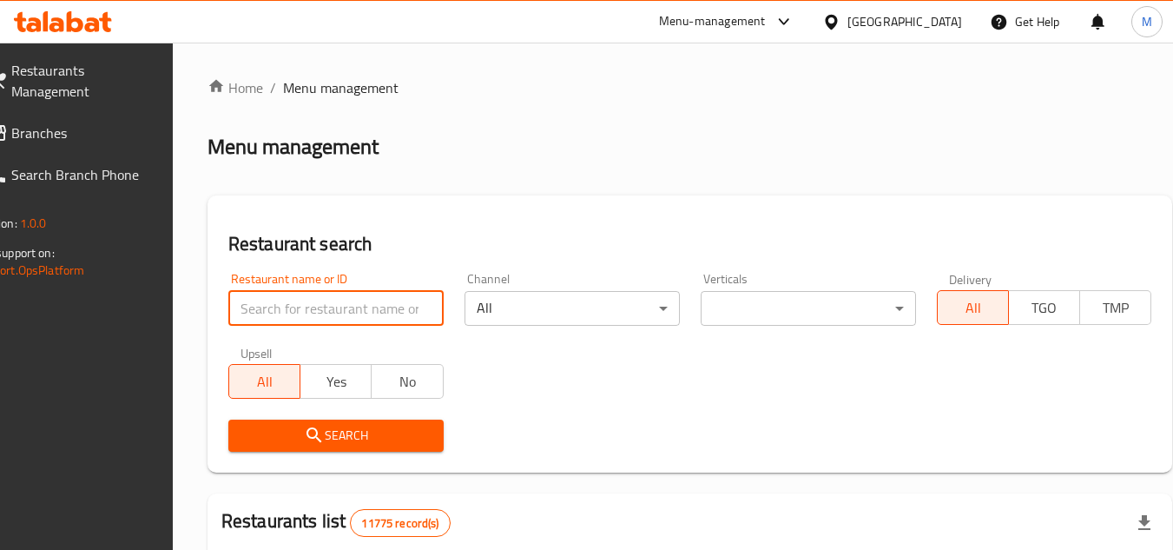  I want to click on h2: Menu management, so click(293, 147).